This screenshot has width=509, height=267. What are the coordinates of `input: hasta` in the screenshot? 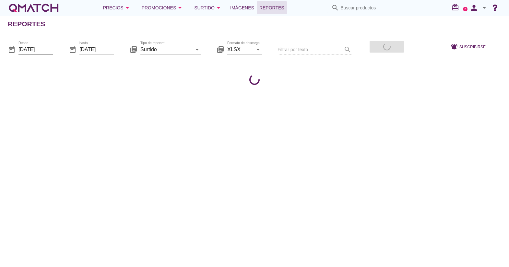 It's located at (97, 49).